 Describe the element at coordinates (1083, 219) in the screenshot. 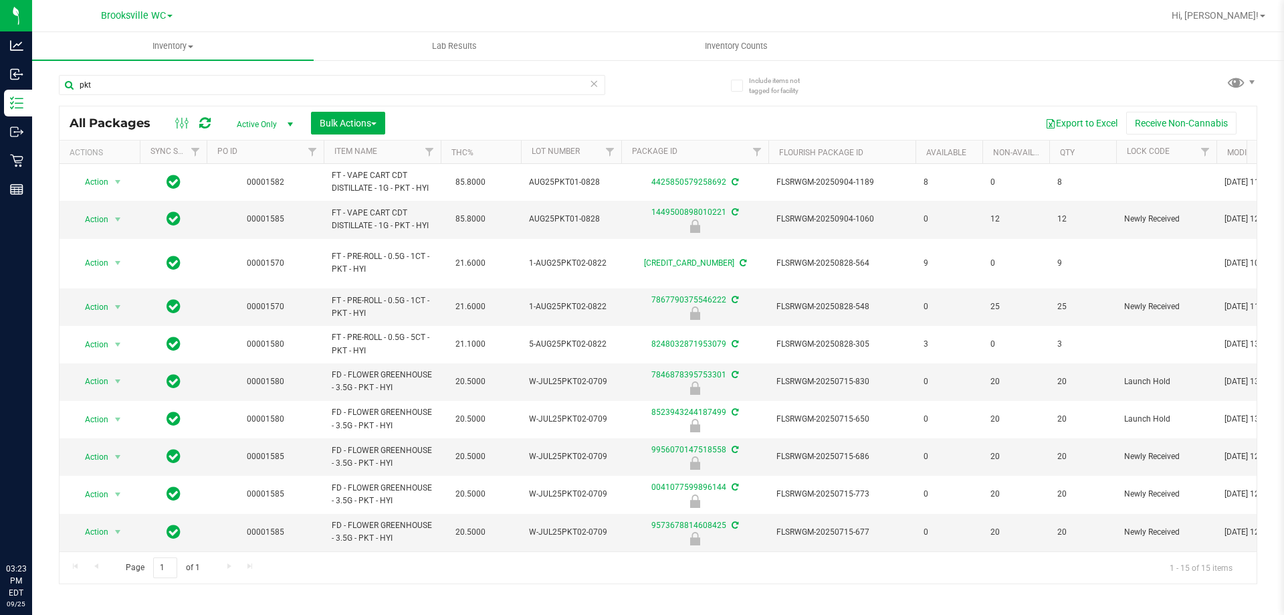

I see `span: 12` at that location.